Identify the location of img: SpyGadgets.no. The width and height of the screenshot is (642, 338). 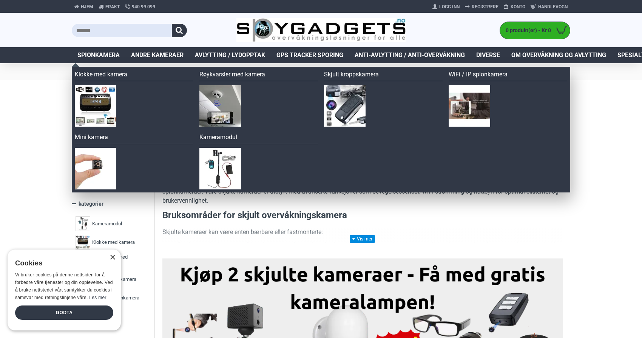
(321, 30).